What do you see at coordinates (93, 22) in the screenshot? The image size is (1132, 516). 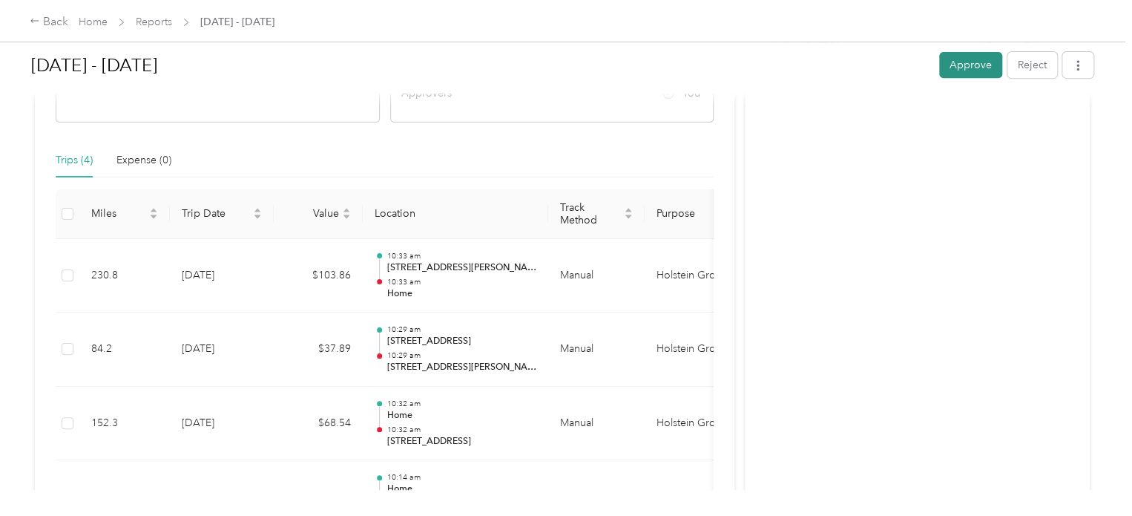 I see `a: Home` at bounding box center [93, 22].